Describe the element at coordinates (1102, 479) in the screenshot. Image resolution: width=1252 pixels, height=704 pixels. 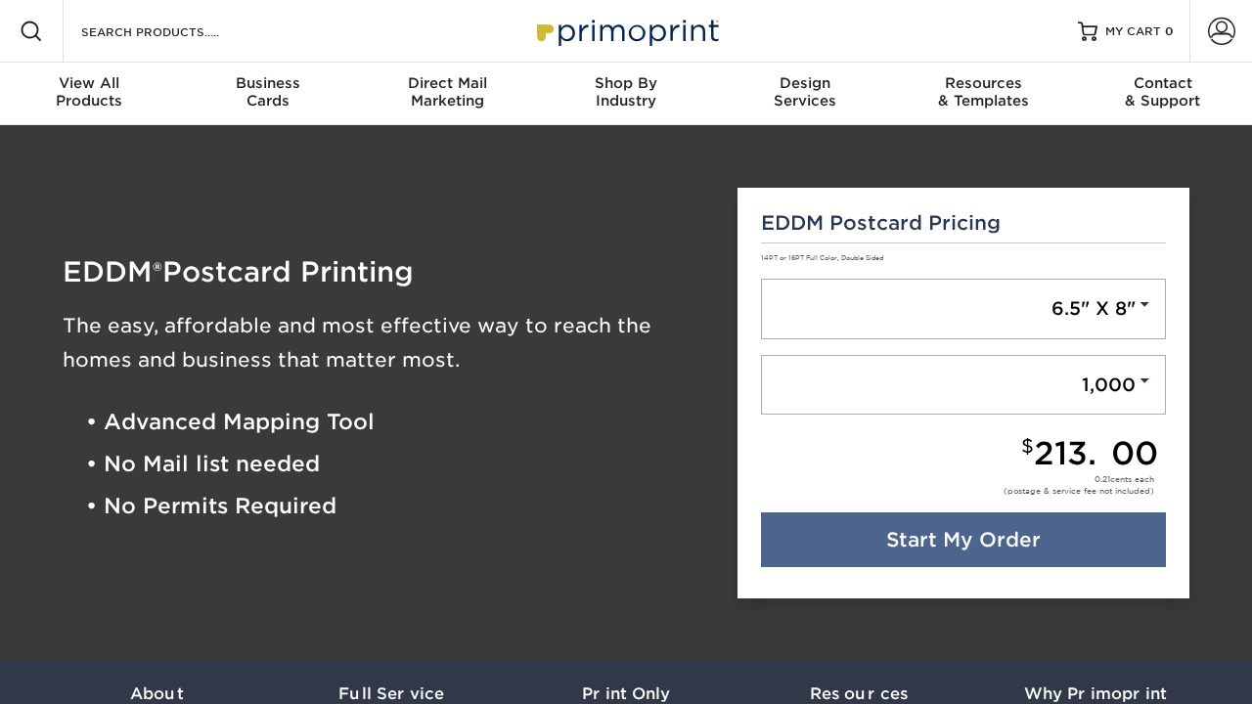
I see `span: 0.21` at that location.